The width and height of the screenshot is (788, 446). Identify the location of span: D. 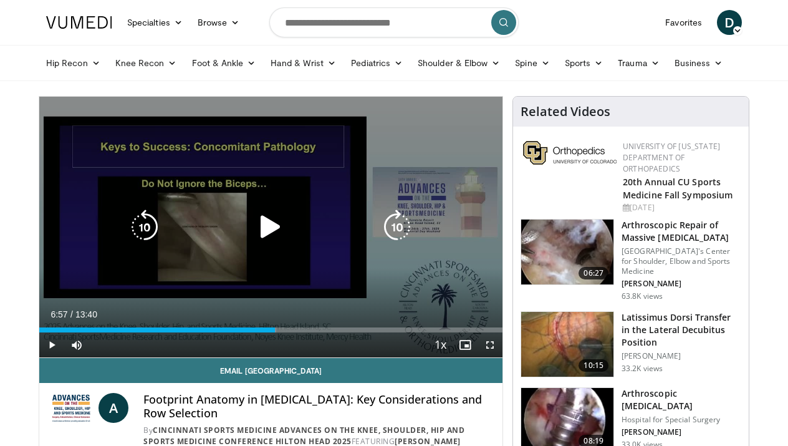
(730, 22).